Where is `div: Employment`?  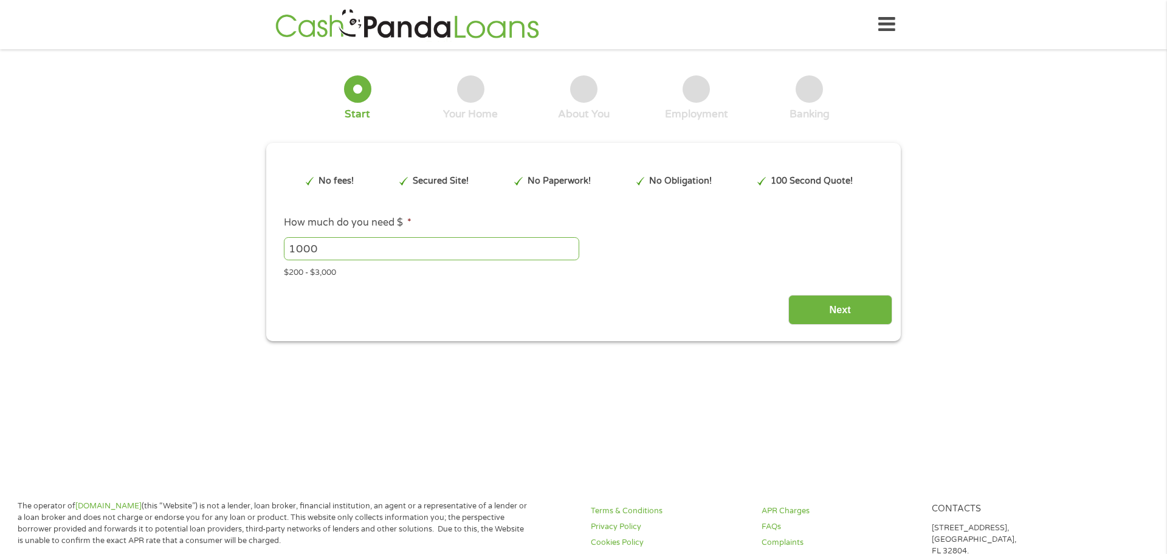 div: Employment is located at coordinates (697, 114).